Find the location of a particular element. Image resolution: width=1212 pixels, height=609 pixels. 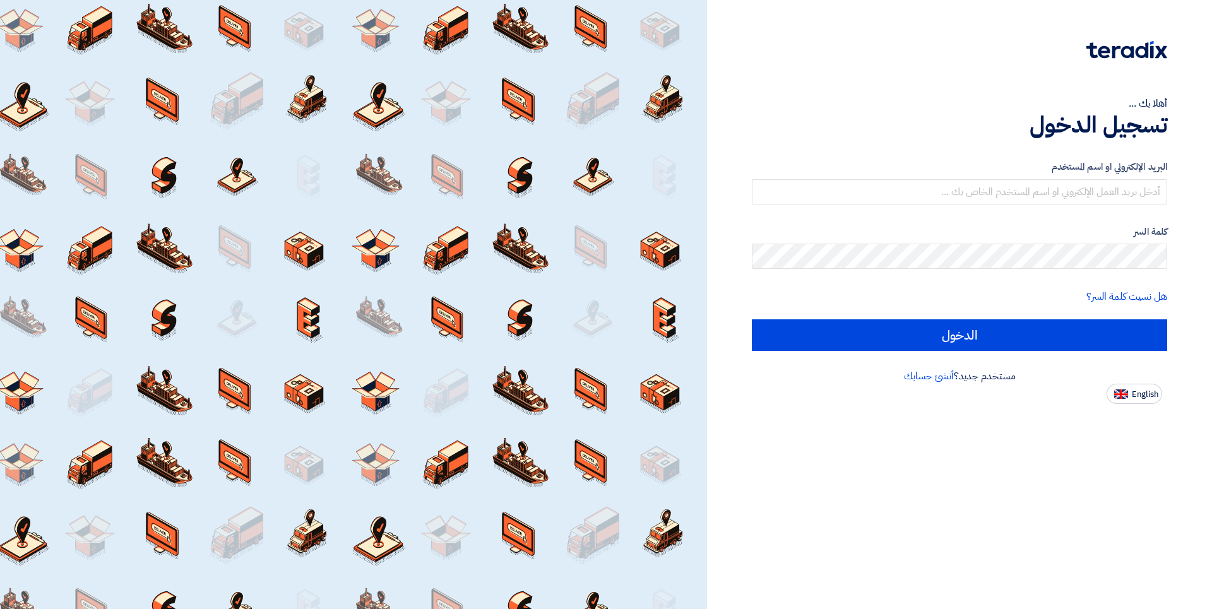

div: أهلا بك ... is located at coordinates (960, 104).